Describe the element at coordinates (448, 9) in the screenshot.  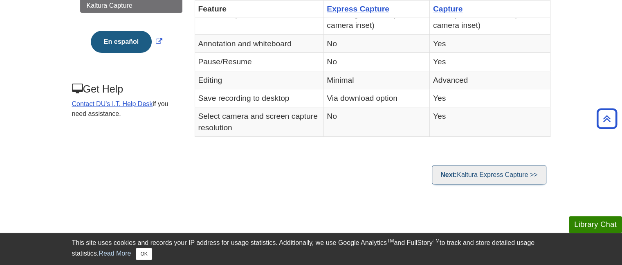
I see `a: Capture` at that location.